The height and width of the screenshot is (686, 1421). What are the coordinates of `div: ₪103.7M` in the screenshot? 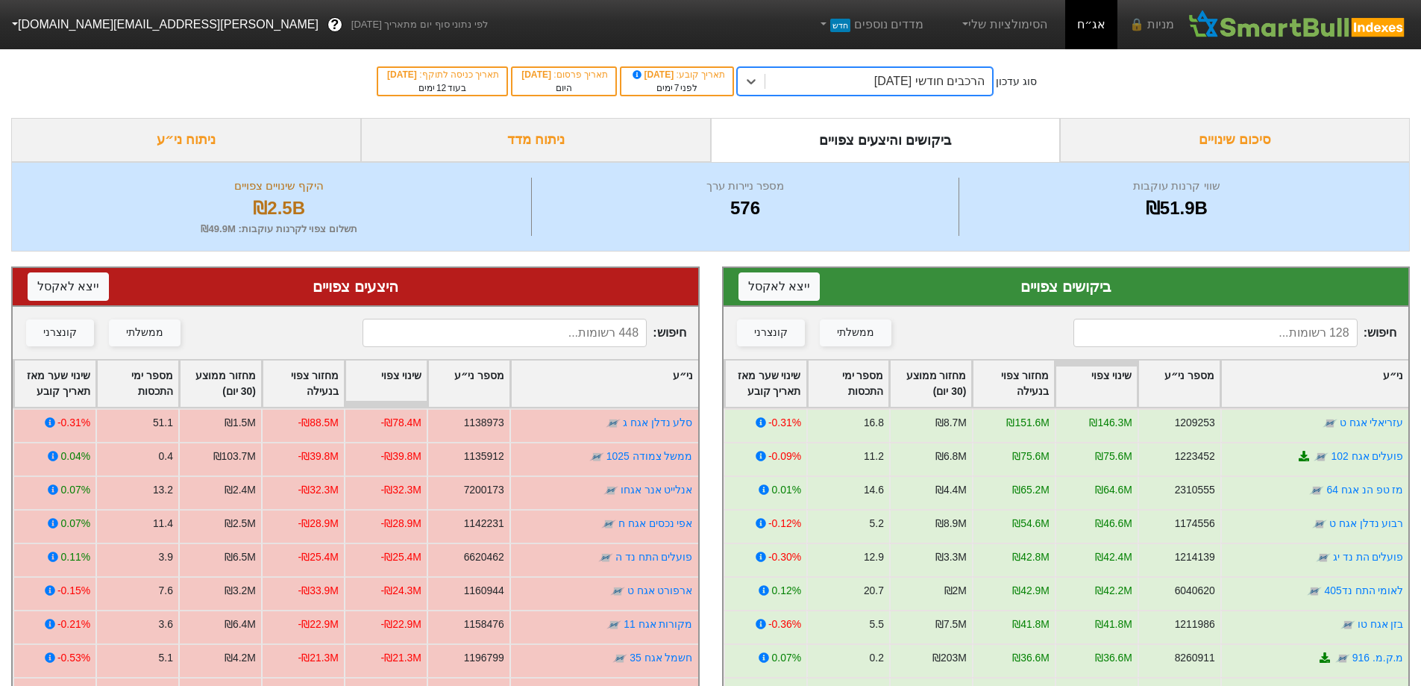 It's located at (234, 456).